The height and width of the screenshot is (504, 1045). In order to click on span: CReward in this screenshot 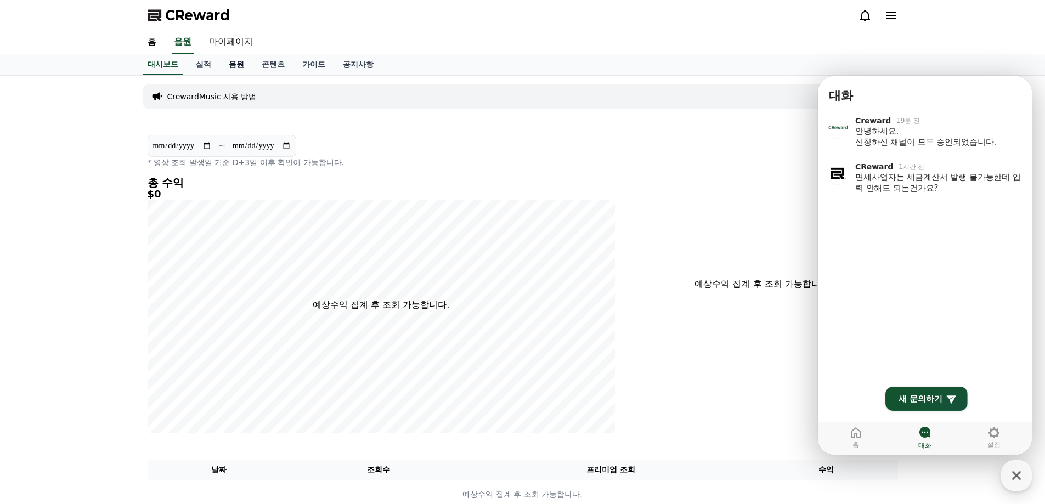, I will do `click(198, 15)`.